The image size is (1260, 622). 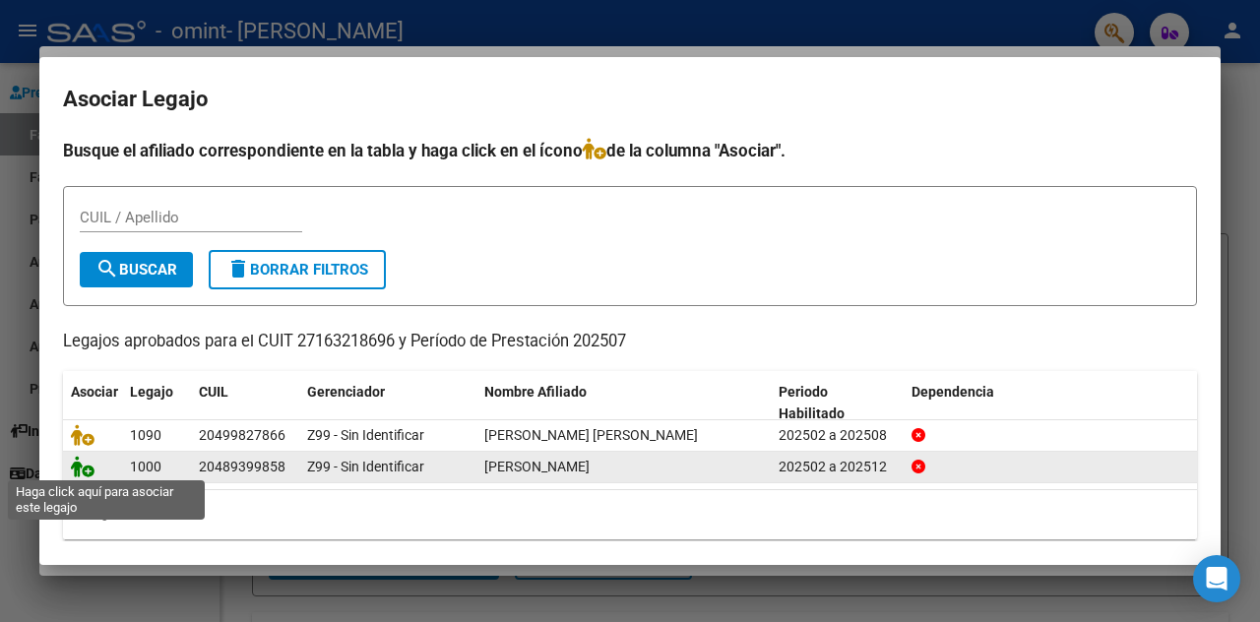 I want to click on span: 1090, so click(x=146, y=435).